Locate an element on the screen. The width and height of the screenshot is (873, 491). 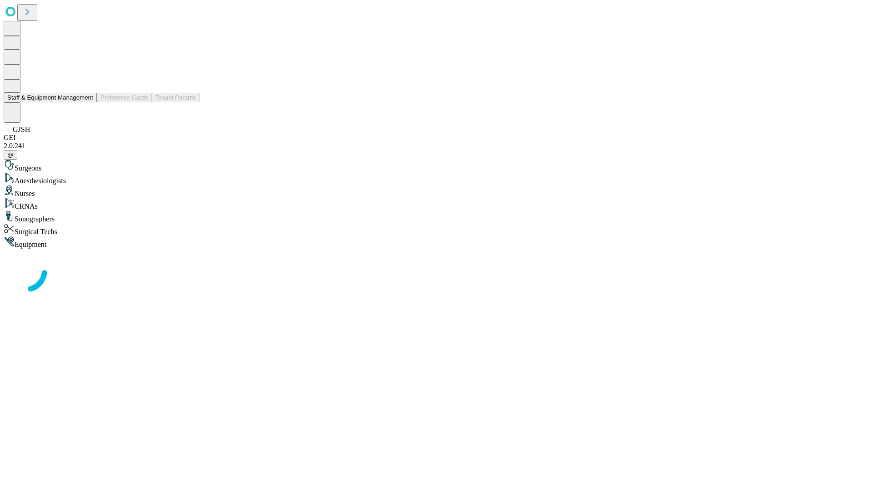
div: CRNAs is located at coordinates (436, 204).